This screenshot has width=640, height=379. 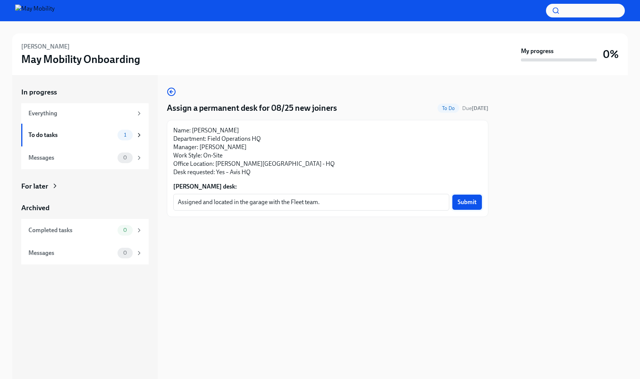 What do you see at coordinates (611, 54) in the screenshot?
I see `h3: 0%` at bounding box center [611, 54].